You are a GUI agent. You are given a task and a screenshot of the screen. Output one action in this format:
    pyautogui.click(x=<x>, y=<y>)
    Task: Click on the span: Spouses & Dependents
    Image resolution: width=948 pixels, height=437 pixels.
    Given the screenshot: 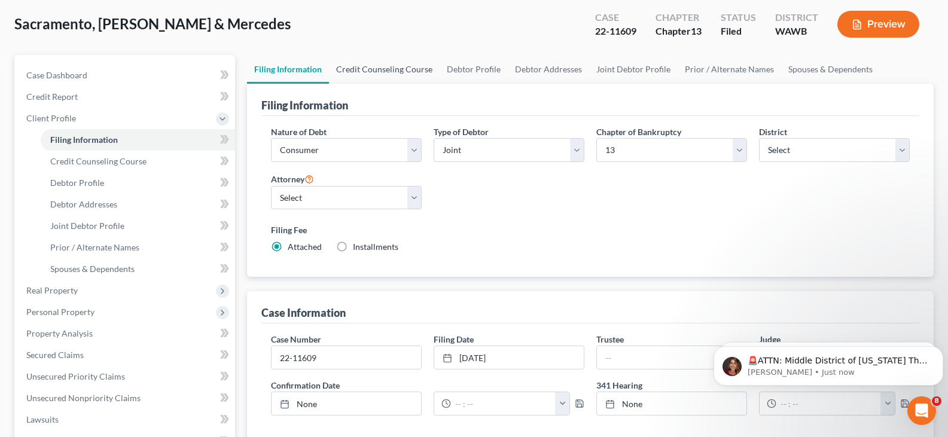 What is the action you would take?
    pyautogui.click(x=92, y=268)
    